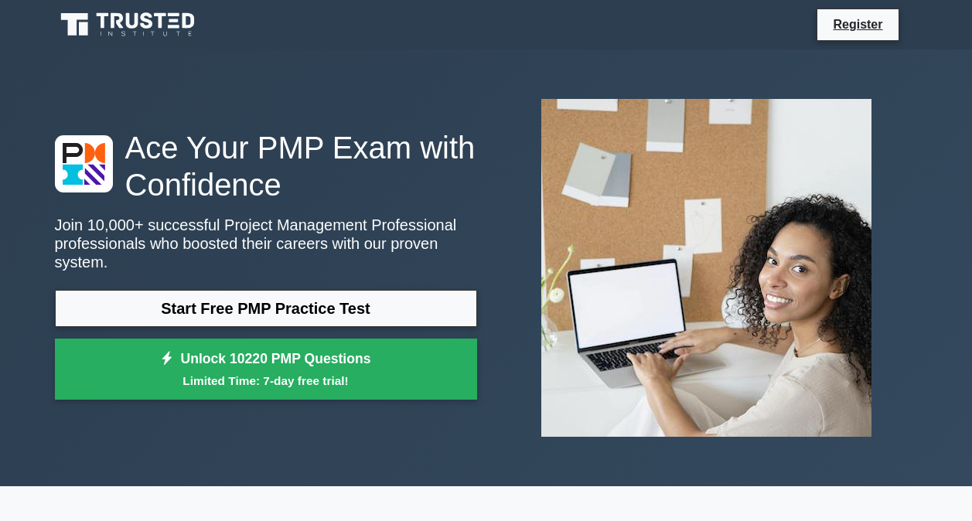 This screenshot has width=972, height=521. What do you see at coordinates (266, 380) in the screenshot?
I see `small: Limited Time: 7-day free trial!` at bounding box center [266, 380].